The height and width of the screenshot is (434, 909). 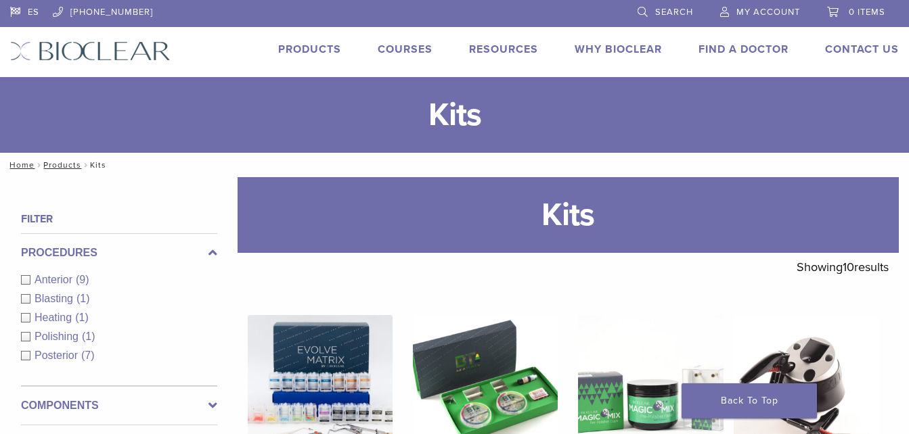 What do you see at coordinates (503, 49) in the screenshot?
I see `a: Resources` at bounding box center [503, 49].